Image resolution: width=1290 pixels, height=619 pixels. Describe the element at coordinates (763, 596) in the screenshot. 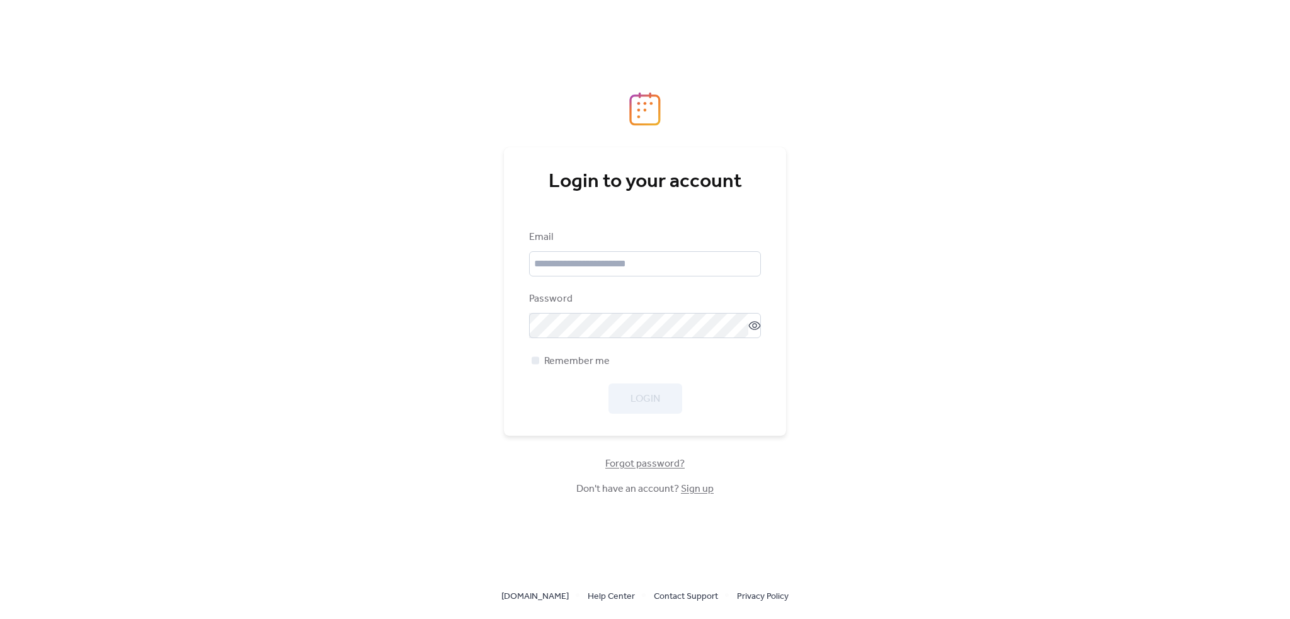

I see `a: Privacy Policy` at that location.